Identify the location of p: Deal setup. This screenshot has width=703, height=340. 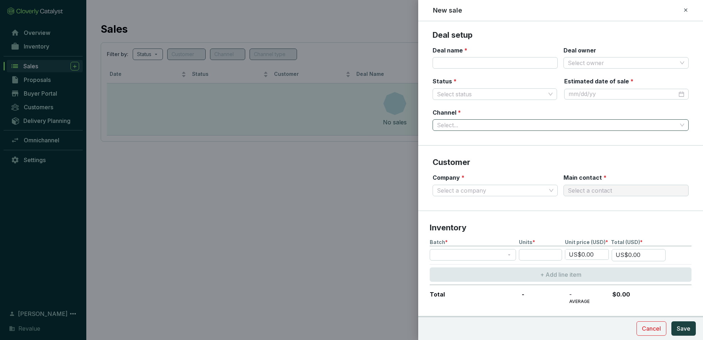
(561, 35).